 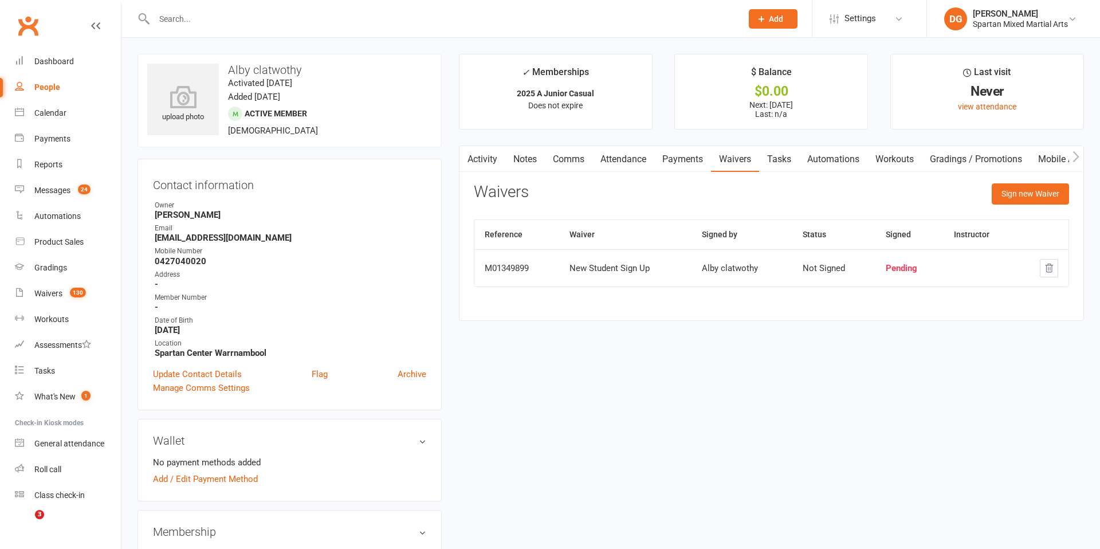 What do you see at coordinates (776, 19) in the screenshot?
I see `span: Add` at bounding box center [776, 19].